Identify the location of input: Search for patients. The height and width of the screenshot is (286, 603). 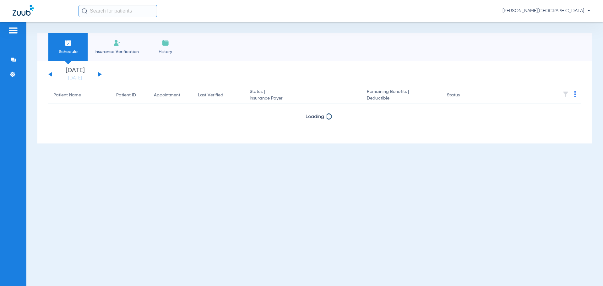
(118, 11).